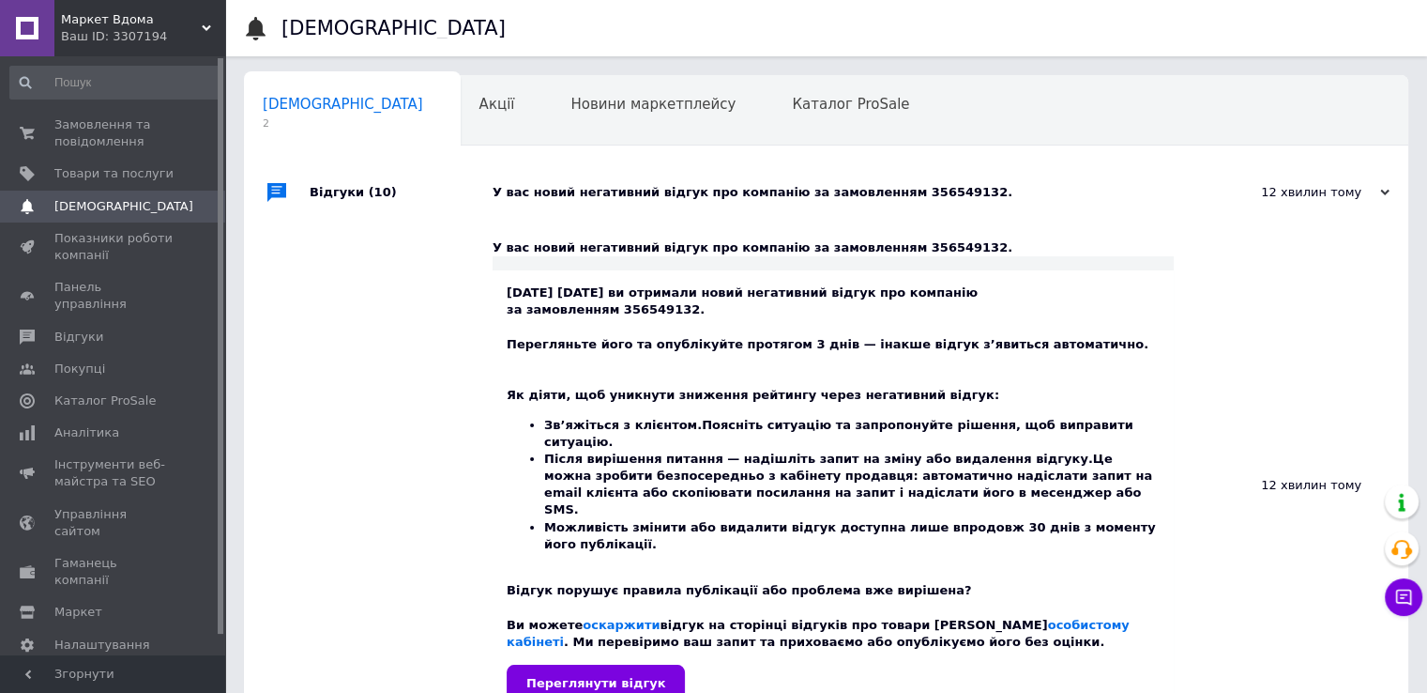  What do you see at coordinates (114, 473) in the screenshot?
I see `span: Інструменти веб-майстра та SEO` at bounding box center [114, 473].